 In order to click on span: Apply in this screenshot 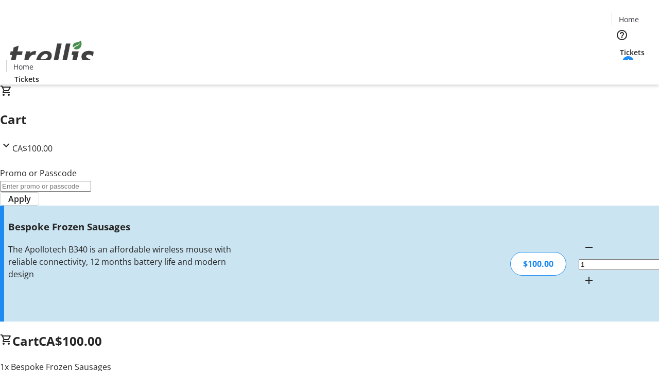, I will do `click(20, 199)`.